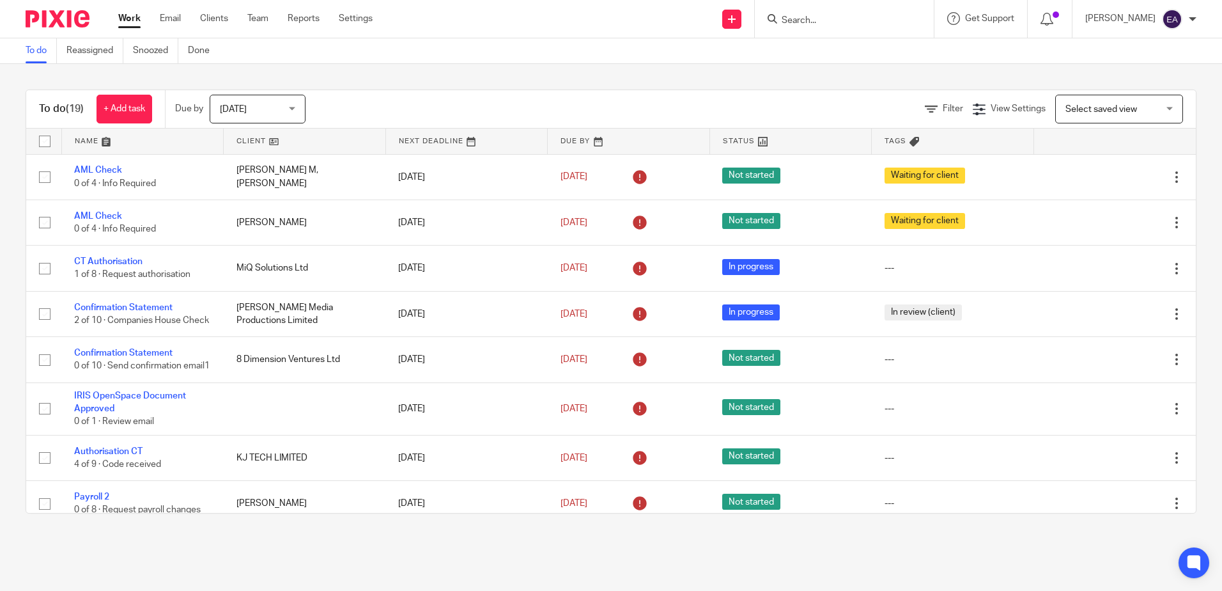 This screenshot has height=591, width=1222. What do you see at coordinates (214, 19) in the screenshot?
I see `a: Clients` at bounding box center [214, 19].